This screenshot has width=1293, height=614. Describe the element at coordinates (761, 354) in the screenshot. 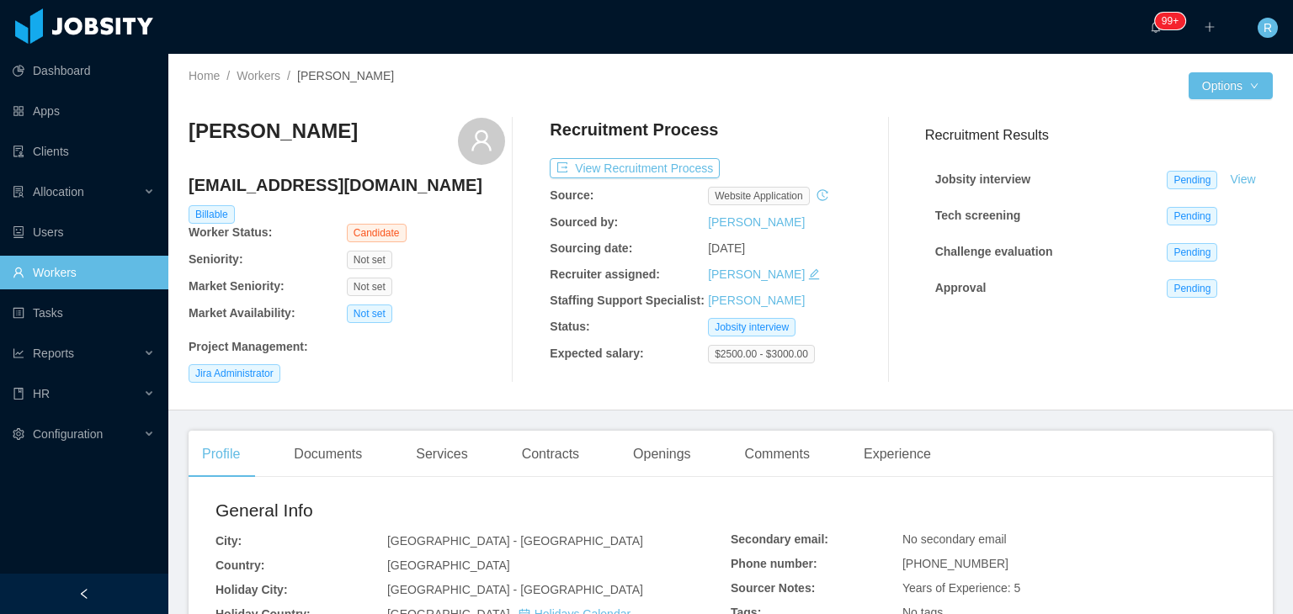

I see `span: $2500.00 - $3000.00` at that location.